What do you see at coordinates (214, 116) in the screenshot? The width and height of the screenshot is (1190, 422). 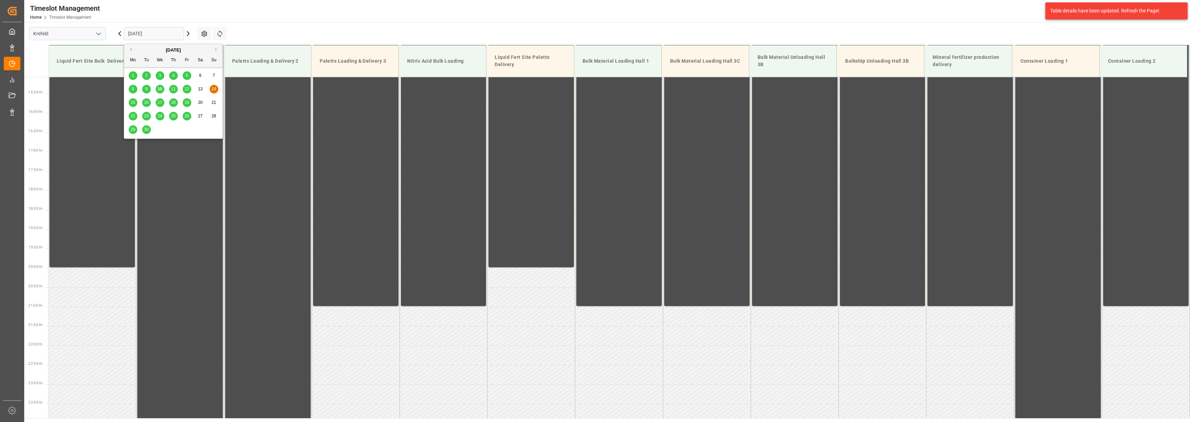 I see `div: Choose Sunday, September 28th, 2025` at bounding box center [214, 116].